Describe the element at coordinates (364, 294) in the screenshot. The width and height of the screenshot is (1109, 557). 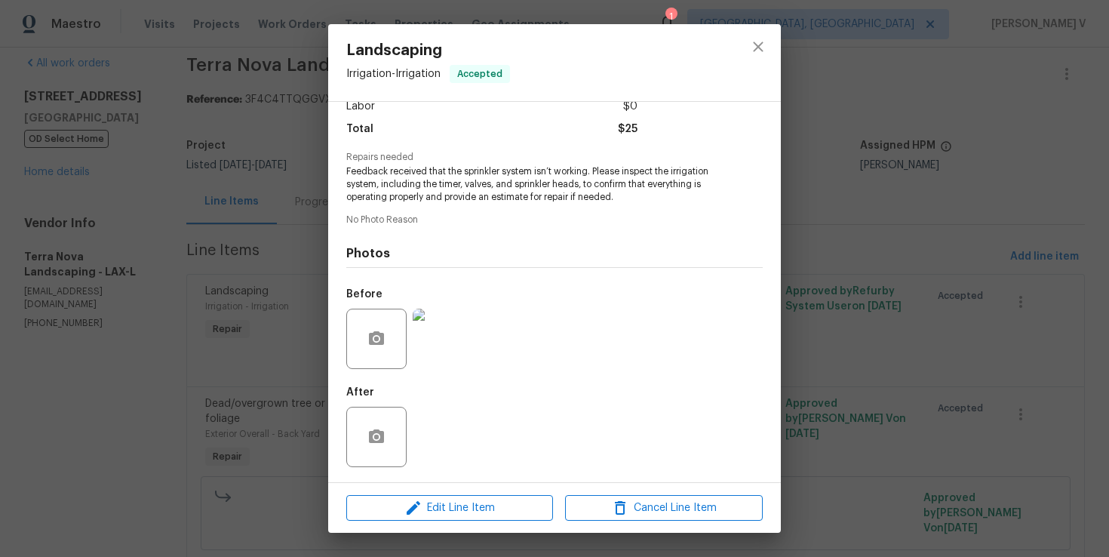
I see `h5: Before` at that location.